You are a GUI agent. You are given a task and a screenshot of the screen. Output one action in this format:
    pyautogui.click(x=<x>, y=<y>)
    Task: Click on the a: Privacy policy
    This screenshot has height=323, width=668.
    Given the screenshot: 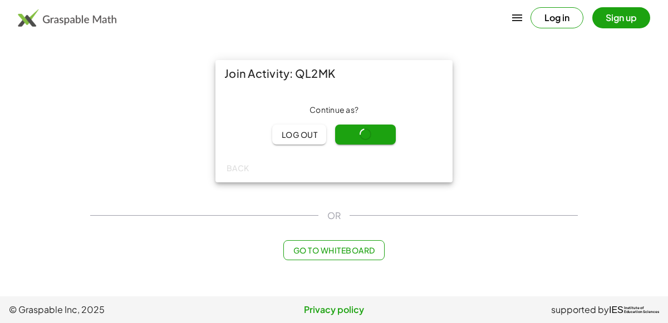 What is the action you would take?
    pyautogui.click(x=333, y=310)
    